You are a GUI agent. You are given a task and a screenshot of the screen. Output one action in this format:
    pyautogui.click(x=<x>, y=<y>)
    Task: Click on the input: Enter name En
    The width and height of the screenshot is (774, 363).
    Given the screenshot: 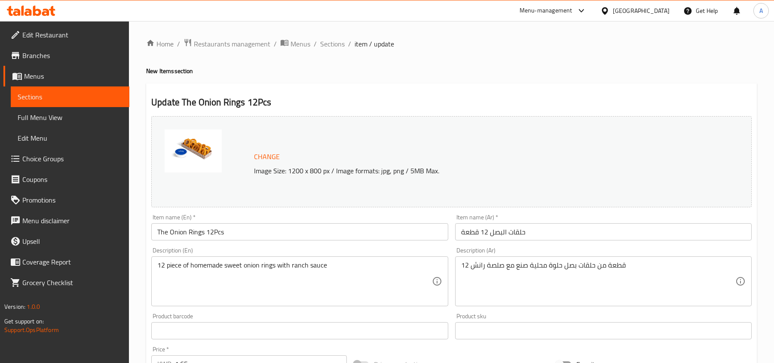 What is the action you would take?
    pyautogui.click(x=300, y=232)
    